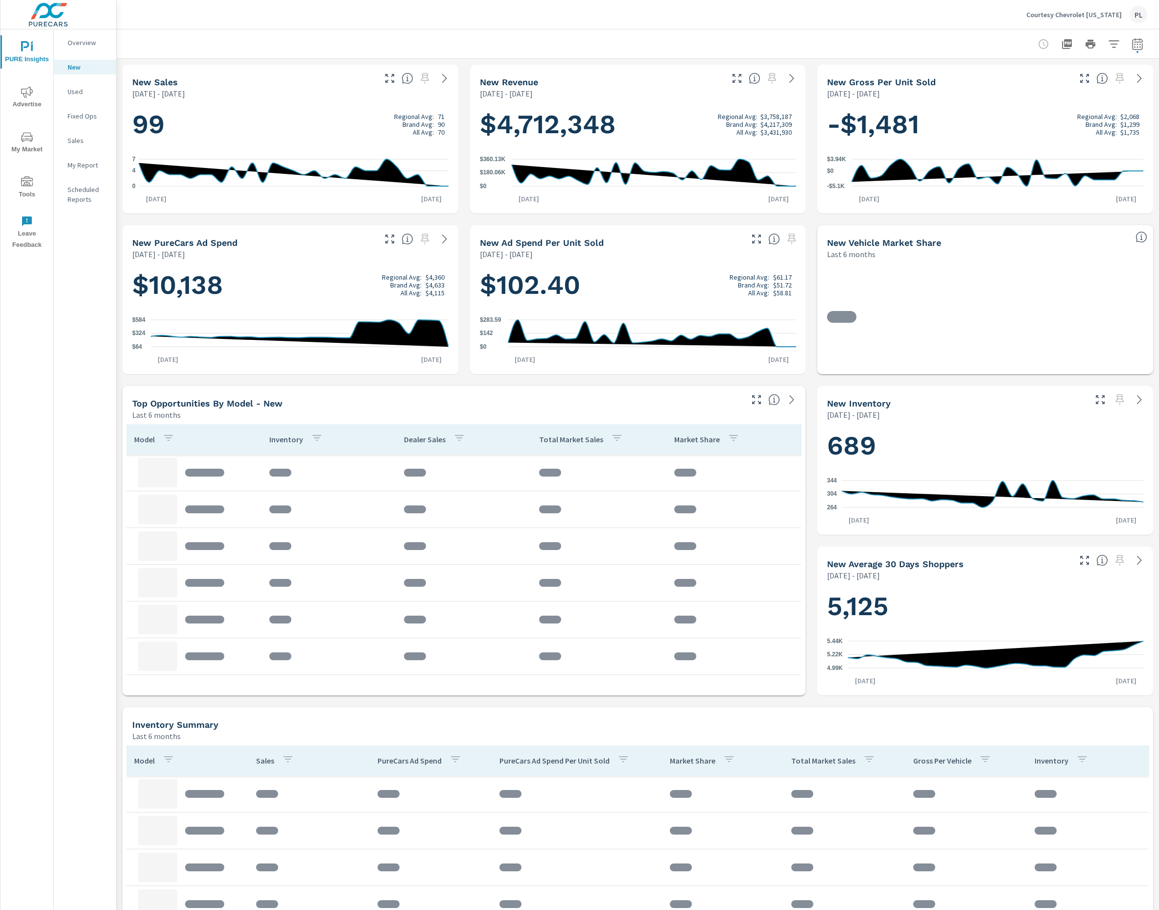 This screenshot has height=910, width=1159. What do you see at coordinates (441, 117) in the screenshot?
I see `p: 71` at bounding box center [441, 117].